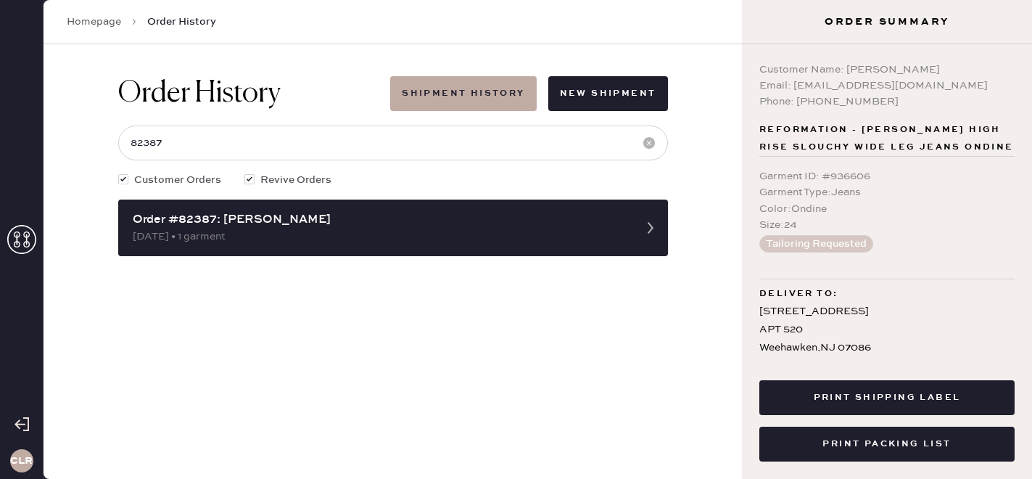 Image resolution: width=1032 pixels, height=479 pixels. Describe the element at coordinates (296, 180) in the screenshot. I see `span: Revive Orders` at that location.